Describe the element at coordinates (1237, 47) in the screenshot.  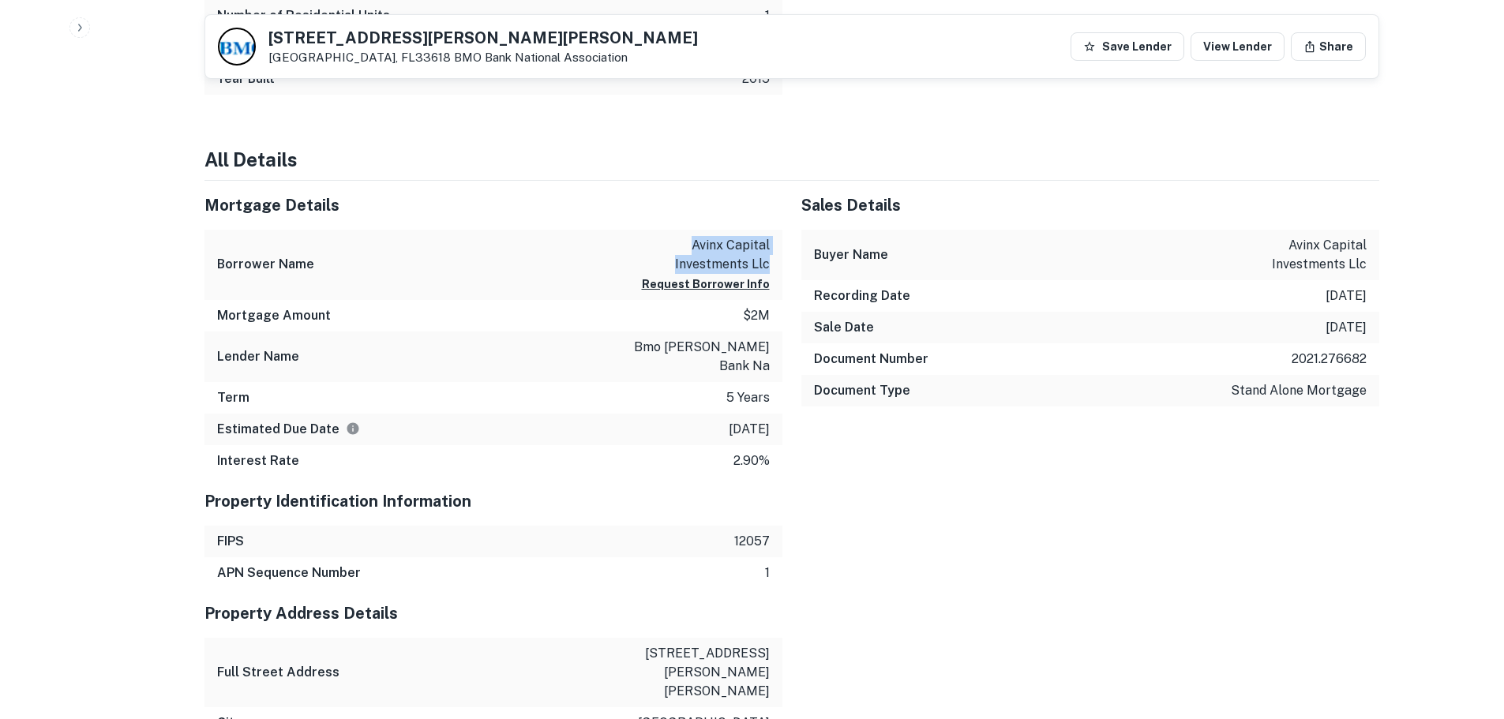
I see `a: View Lender` at that location.